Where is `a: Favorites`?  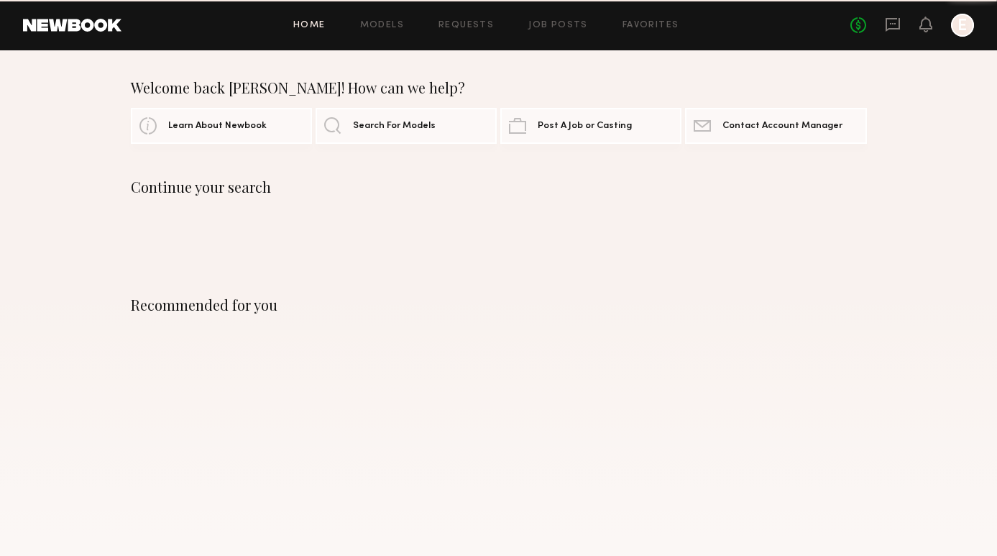 a: Favorites is located at coordinates (651, 25).